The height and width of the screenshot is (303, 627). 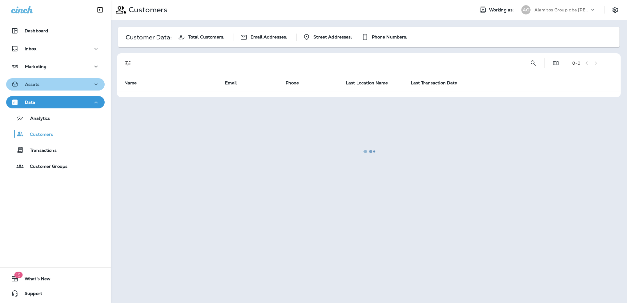 What do you see at coordinates (36, 66) in the screenshot?
I see `p: Marketing` at bounding box center [36, 66].